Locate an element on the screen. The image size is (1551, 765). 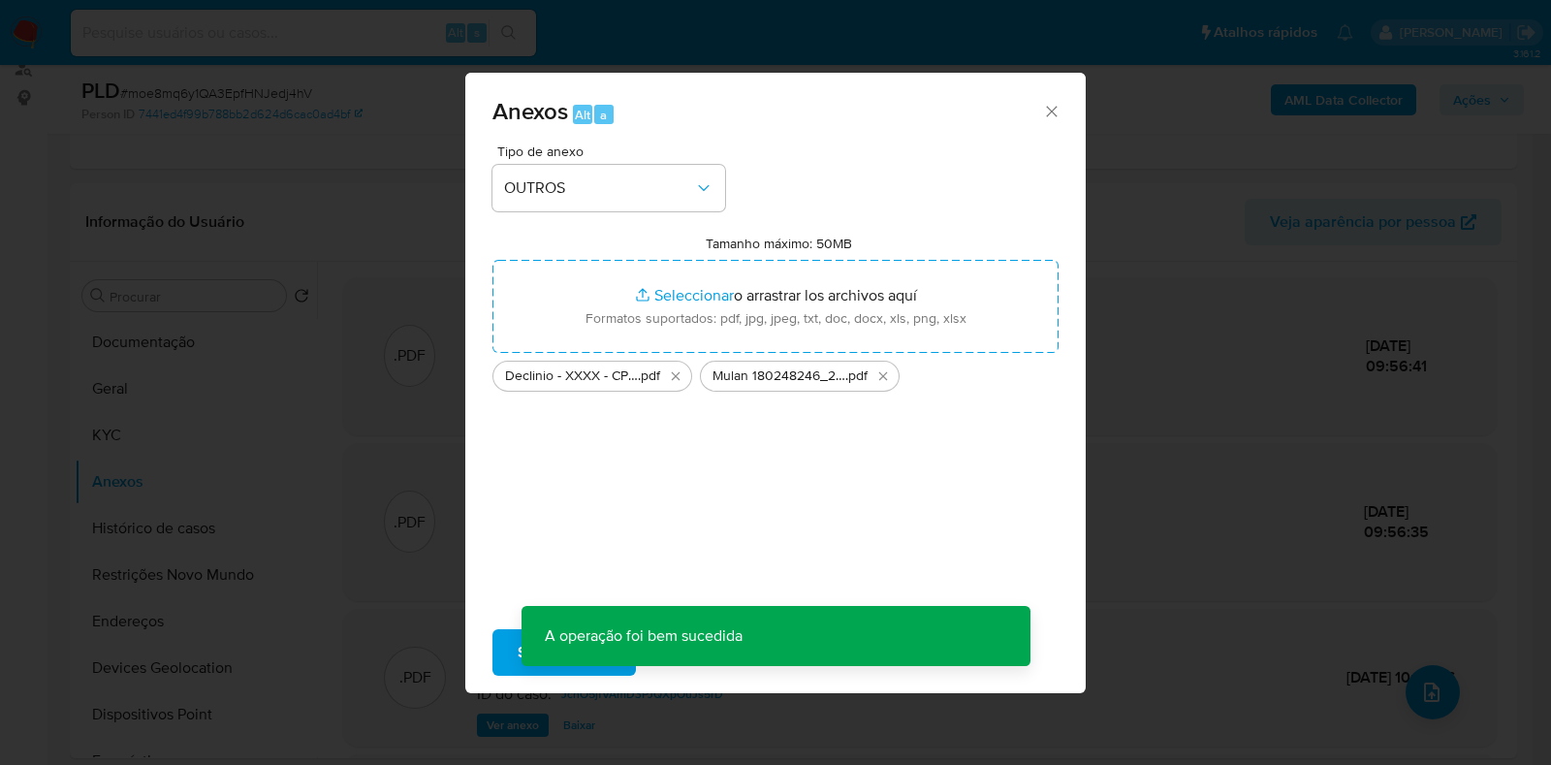
span: Tipo de anexo is located at coordinates (614, 151).